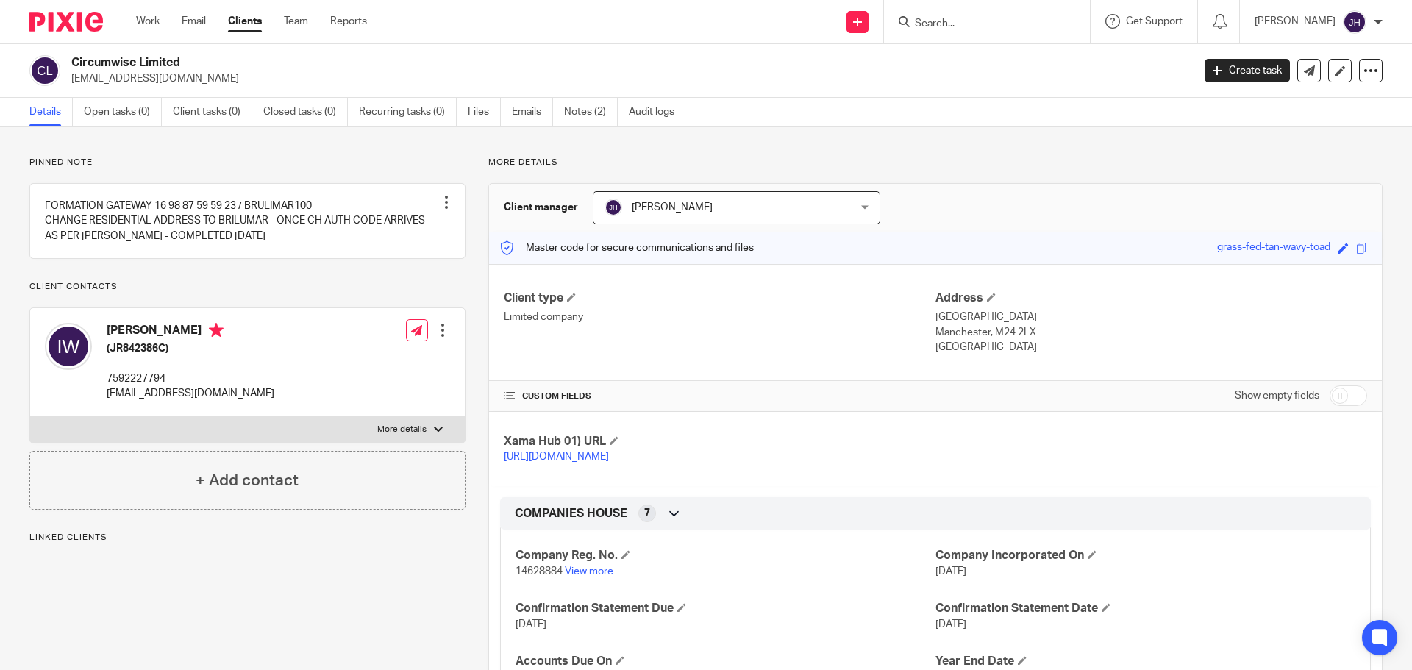 The image size is (1412, 670). Describe the element at coordinates (247, 480) in the screenshot. I see `h4: + Add contact` at that location.